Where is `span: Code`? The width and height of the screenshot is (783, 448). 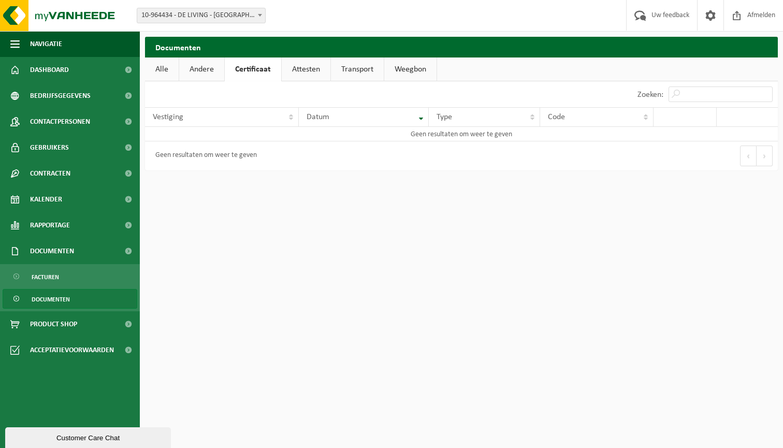
span: Code is located at coordinates (556, 117).